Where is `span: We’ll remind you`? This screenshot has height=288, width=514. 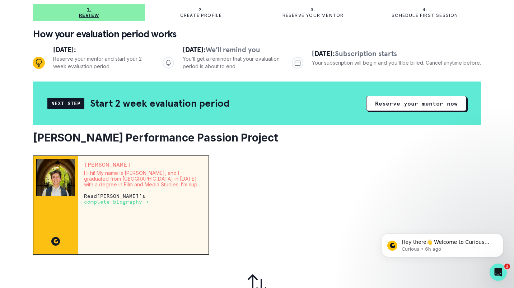 span: We’ll remind you is located at coordinates (233, 50).